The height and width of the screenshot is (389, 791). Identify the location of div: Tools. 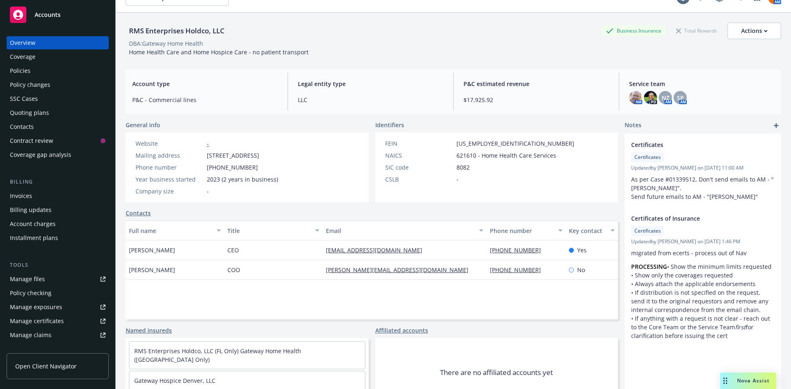
(58, 265).